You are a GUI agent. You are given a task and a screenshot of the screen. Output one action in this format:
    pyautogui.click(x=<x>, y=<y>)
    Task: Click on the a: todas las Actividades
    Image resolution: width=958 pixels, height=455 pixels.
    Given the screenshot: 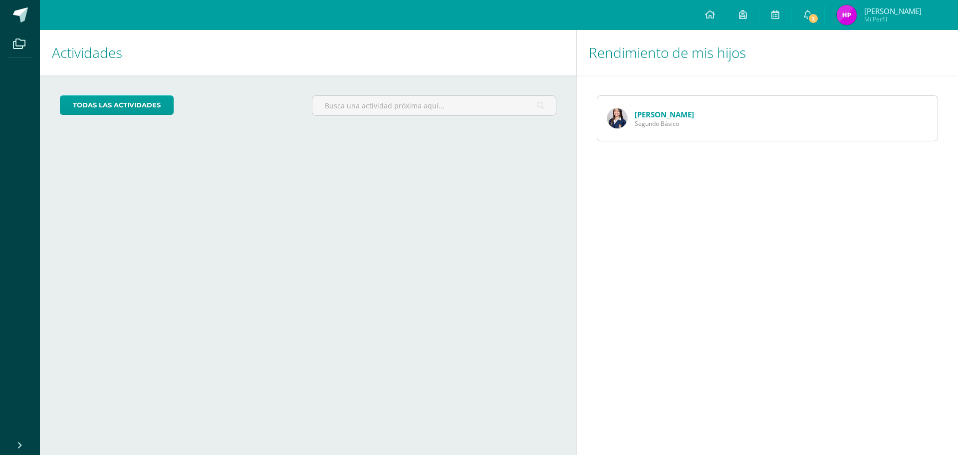 What is the action you would take?
    pyautogui.click(x=117, y=105)
    